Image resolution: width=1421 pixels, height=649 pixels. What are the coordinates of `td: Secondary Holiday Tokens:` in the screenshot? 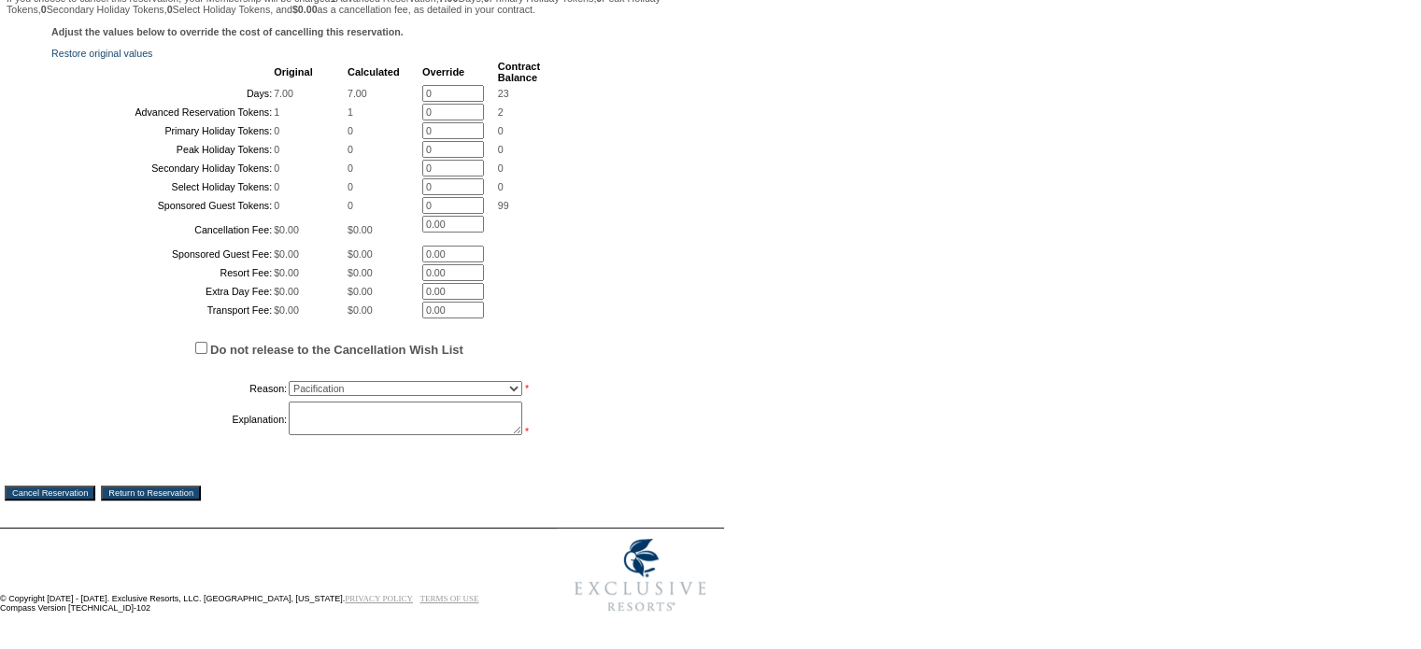 It's located at (163, 168).